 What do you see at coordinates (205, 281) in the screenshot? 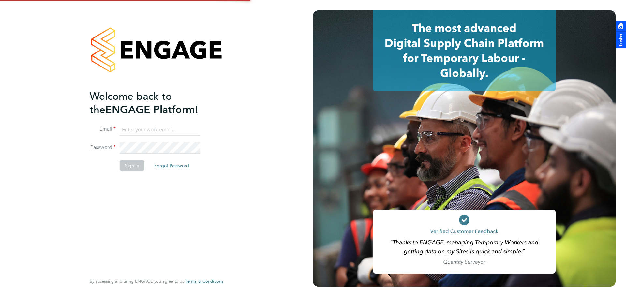
I see `span: Terms & Conditions` at bounding box center [205, 281].